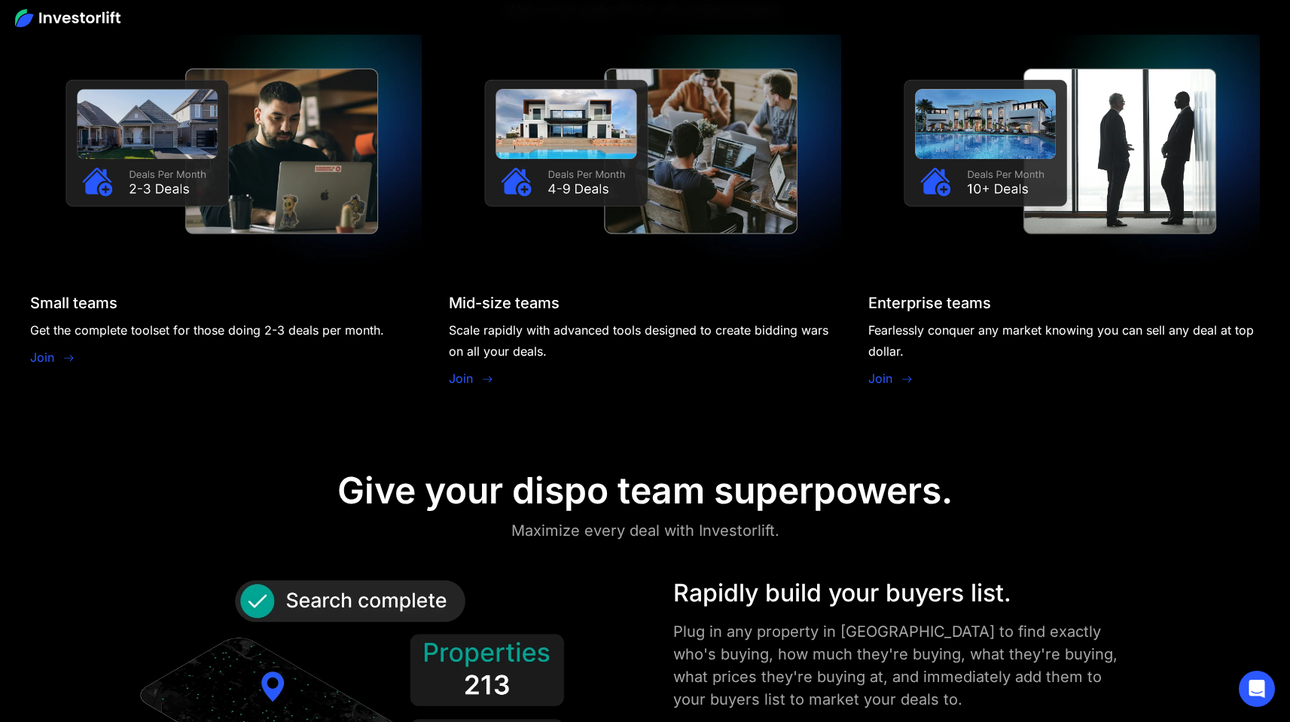 Image resolution: width=1290 pixels, height=722 pixels. I want to click on div: Small teams, so click(74, 303).